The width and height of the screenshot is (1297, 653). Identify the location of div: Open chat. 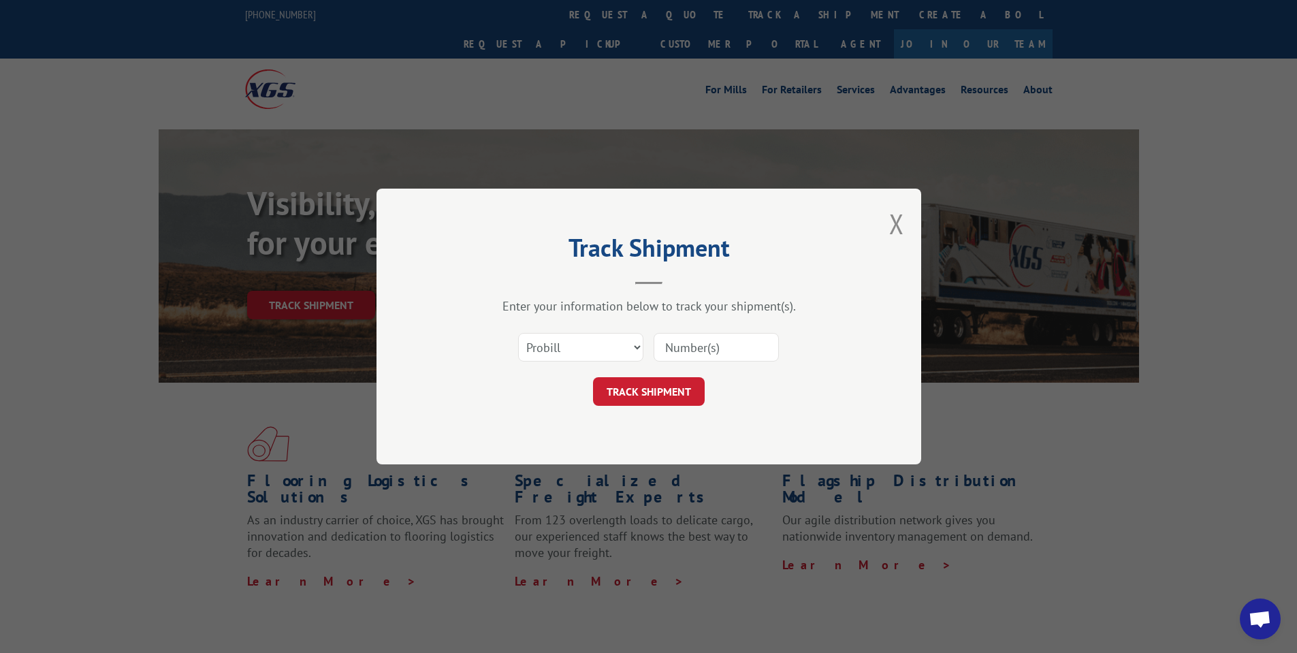
(1260, 619).